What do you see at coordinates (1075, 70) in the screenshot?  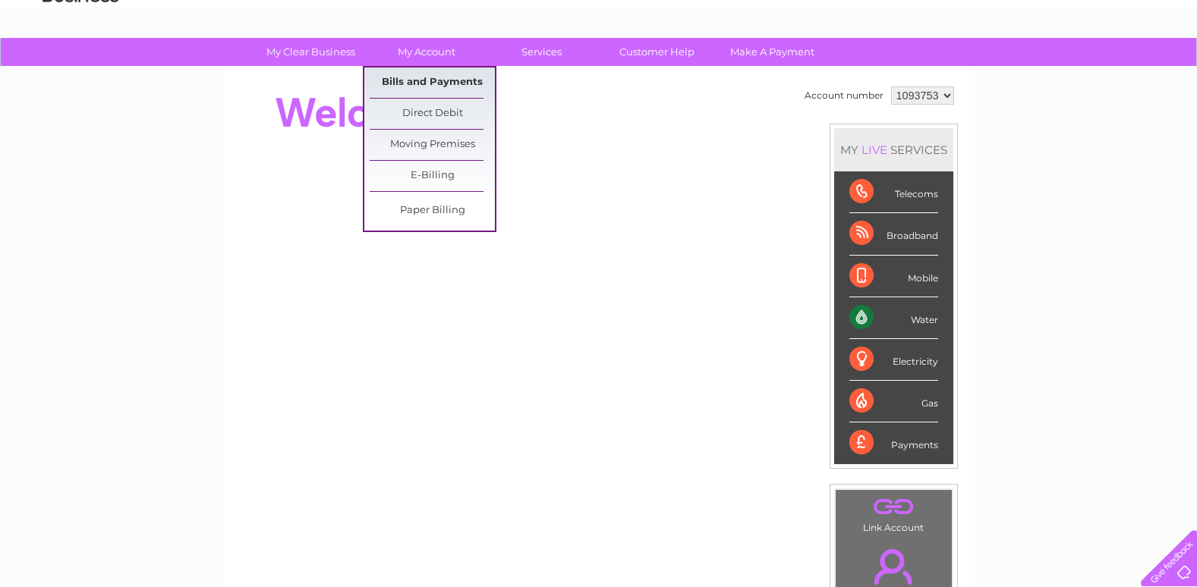 I see `a: Blog` at bounding box center [1075, 70].